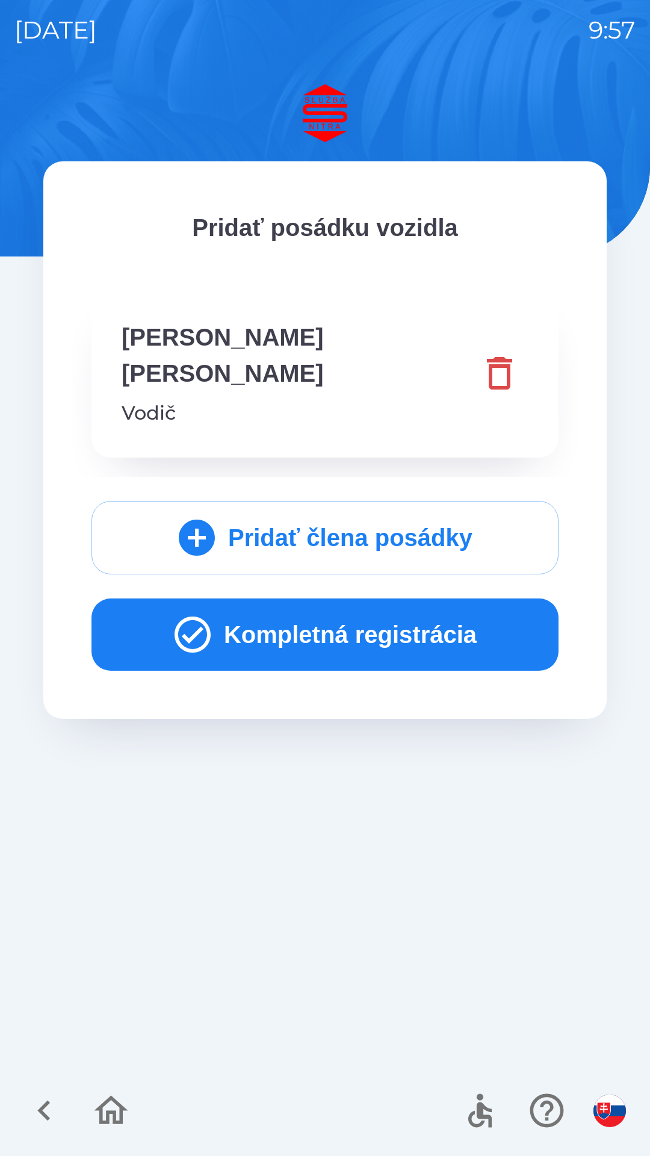  Describe the element at coordinates (325, 635) in the screenshot. I see `button: Kompletná registrácia` at that location.